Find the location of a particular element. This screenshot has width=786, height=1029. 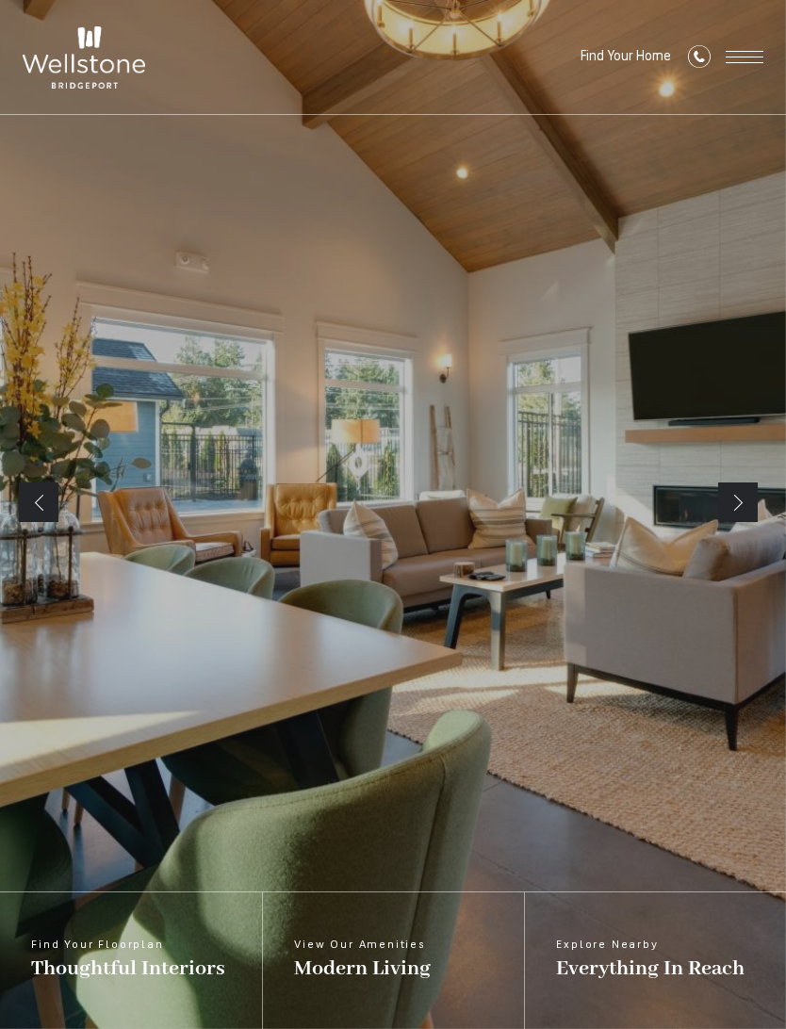

a: Next is located at coordinates (738, 502).